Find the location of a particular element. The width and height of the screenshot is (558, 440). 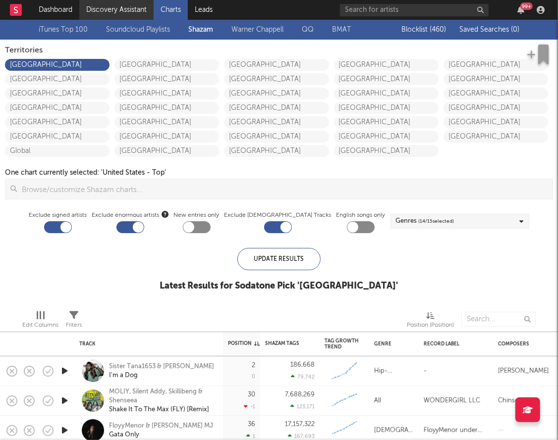

div: Composers is located at coordinates (527, 344).